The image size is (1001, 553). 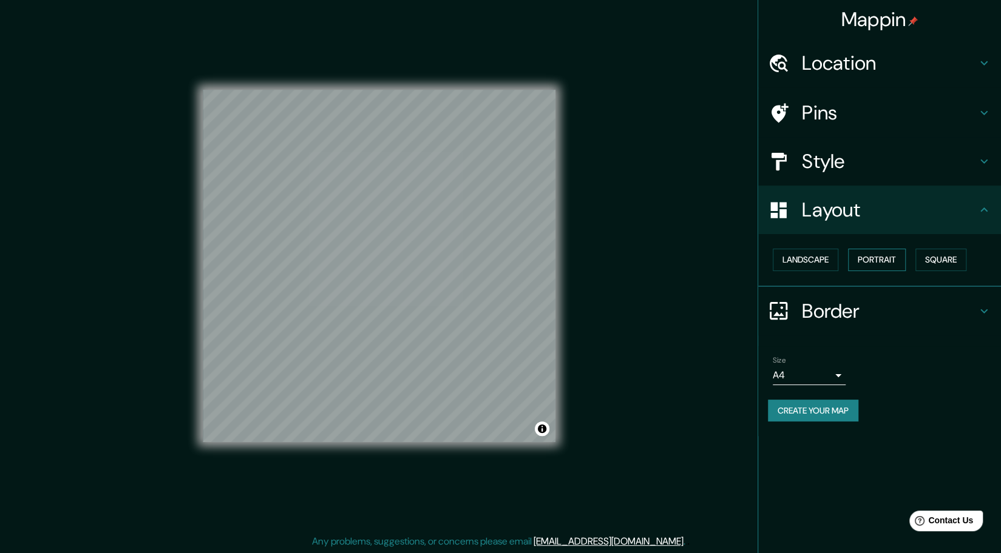 What do you see at coordinates (889, 63) in the screenshot?
I see `h4: Location` at bounding box center [889, 63].